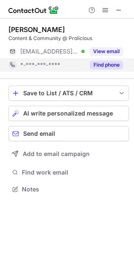  I want to click on div: Content & Community @ Prolicious, so click(69, 38).